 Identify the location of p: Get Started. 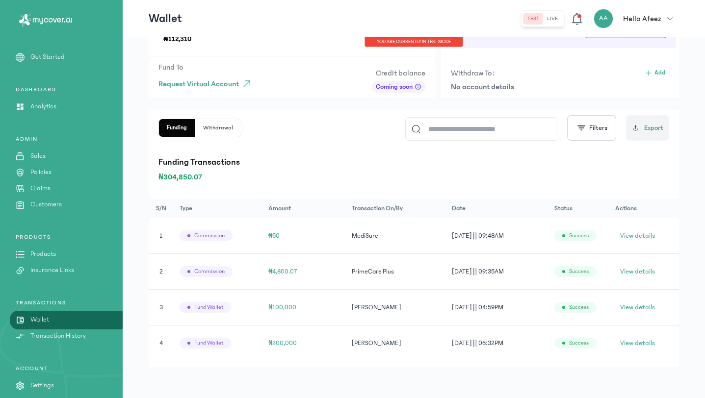
(48, 57).